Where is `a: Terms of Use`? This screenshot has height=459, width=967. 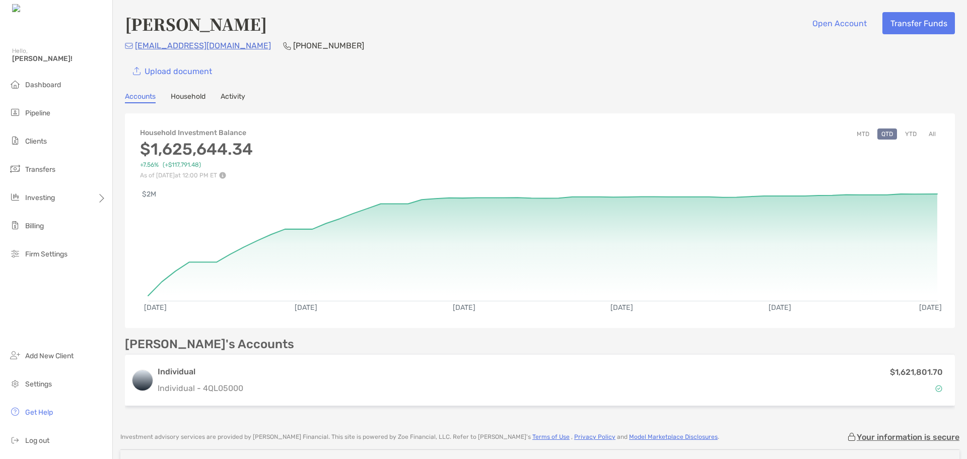 a: Terms of Use is located at coordinates (551, 436).